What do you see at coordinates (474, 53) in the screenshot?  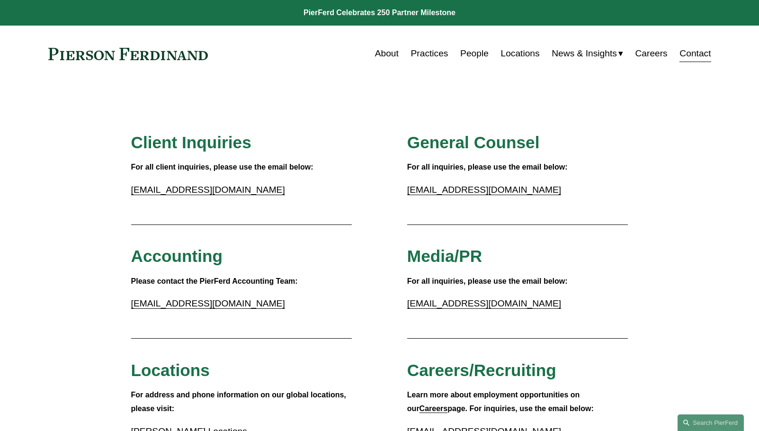 I see `a: People` at bounding box center [474, 53].